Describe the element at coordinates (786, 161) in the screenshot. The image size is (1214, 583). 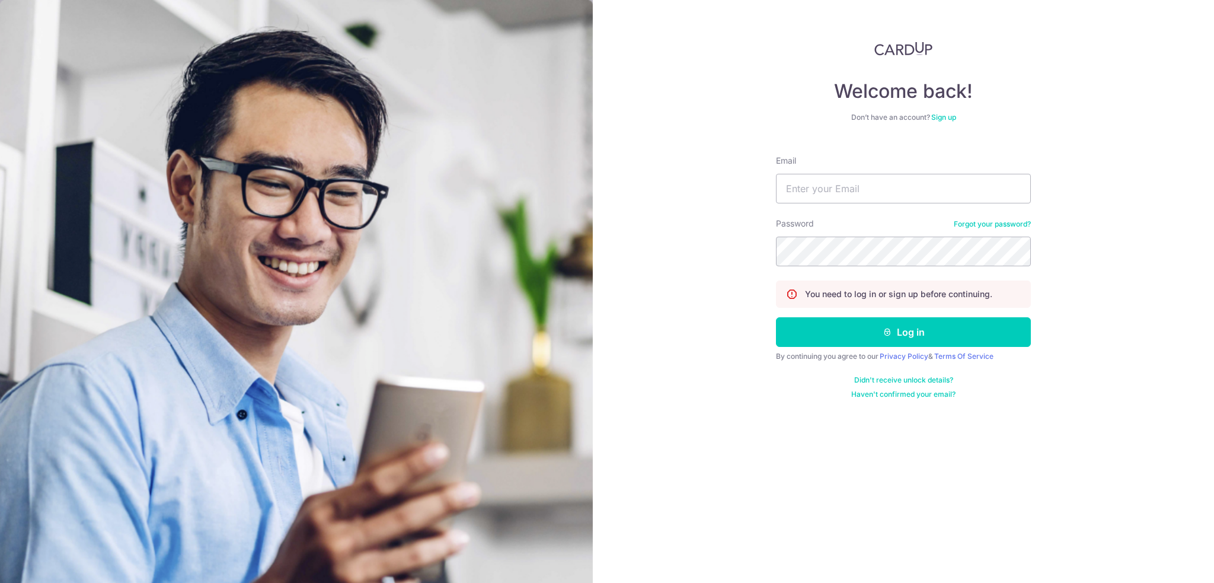
I see `label: Email` at that location.